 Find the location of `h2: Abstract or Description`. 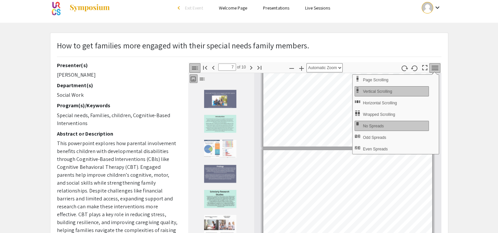

h2: Abstract or Description is located at coordinates (117, 134).